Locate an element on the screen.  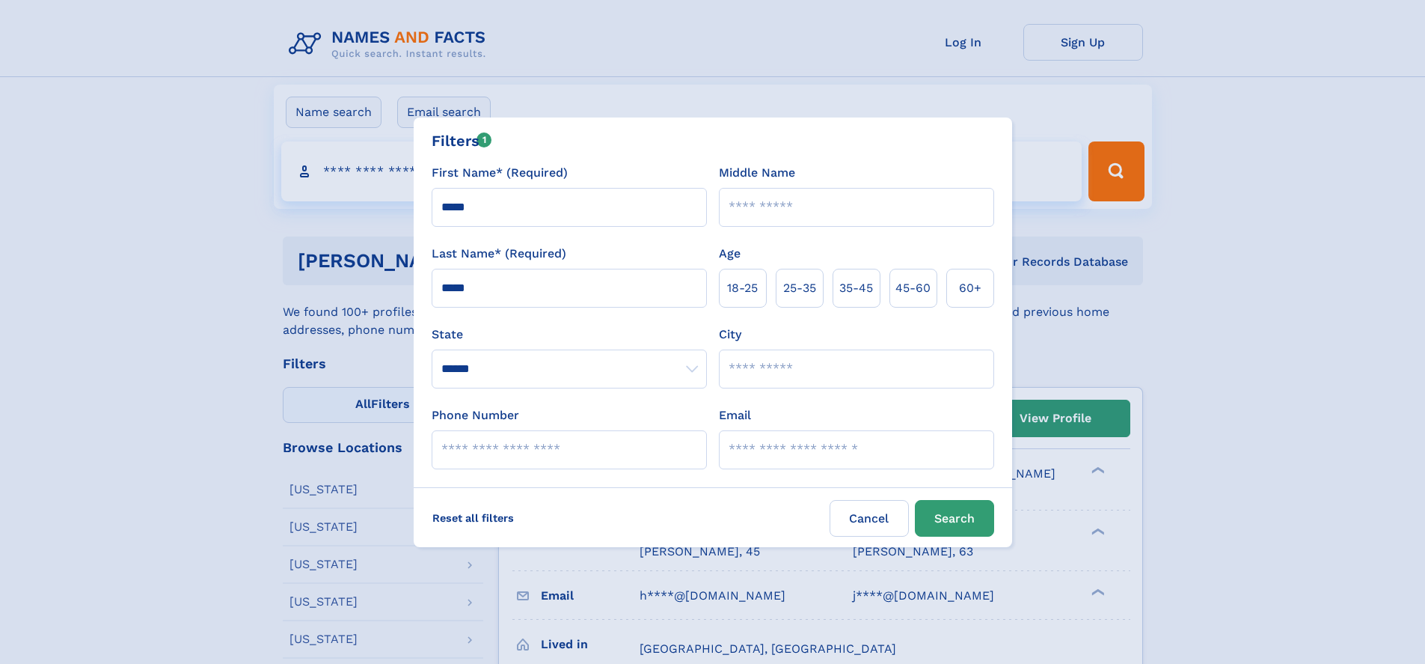
label: Last Name* (Required) is located at coordinates (499, 254).